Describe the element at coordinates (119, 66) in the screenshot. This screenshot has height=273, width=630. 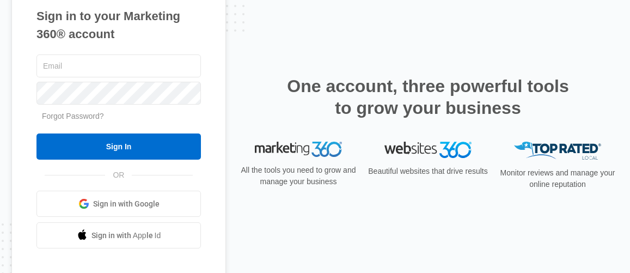
I see `input: Email` at that location.